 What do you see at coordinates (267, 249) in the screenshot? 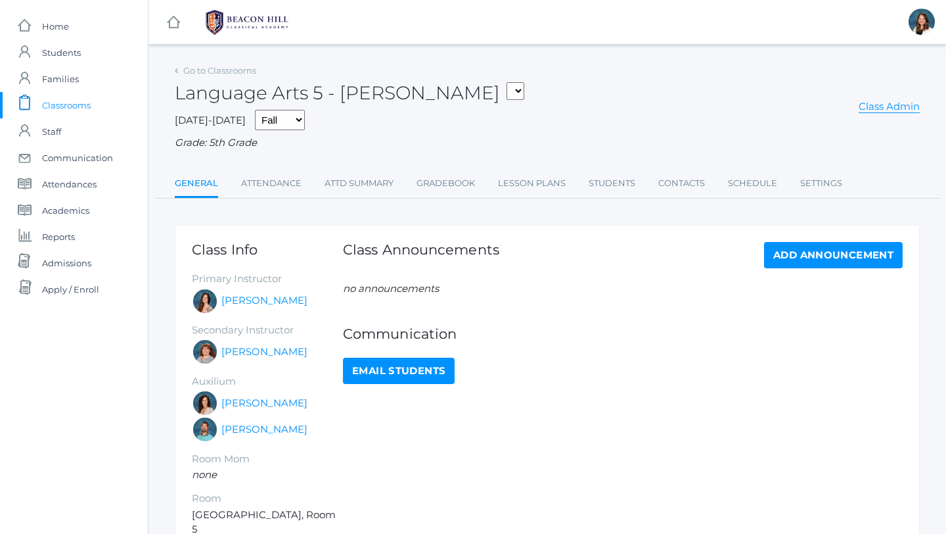
I see `h1: Class Info` at bounding box center [267, 249].